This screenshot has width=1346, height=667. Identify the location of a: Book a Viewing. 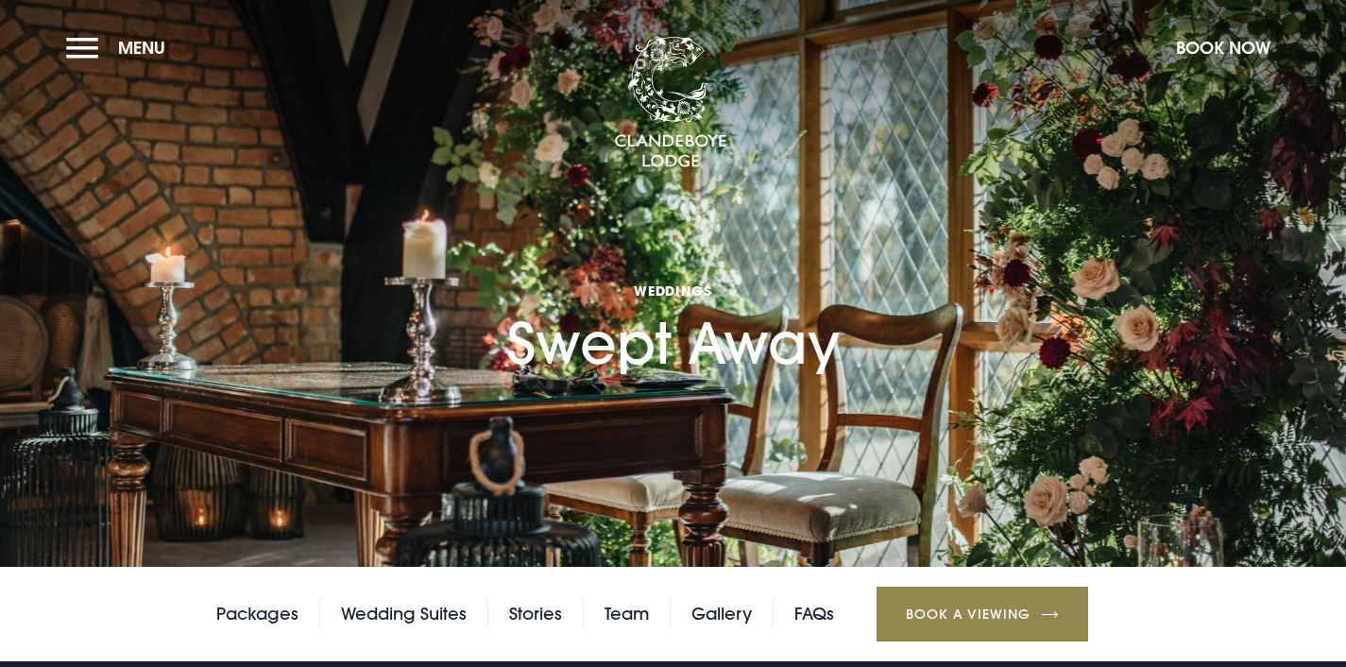
(983, 614).